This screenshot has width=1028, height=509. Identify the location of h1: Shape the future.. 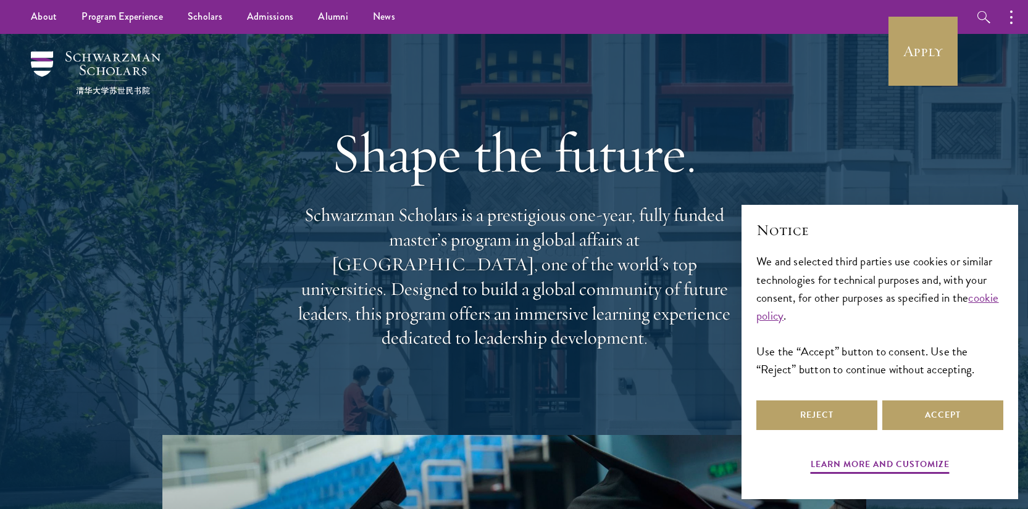
(514, 153).